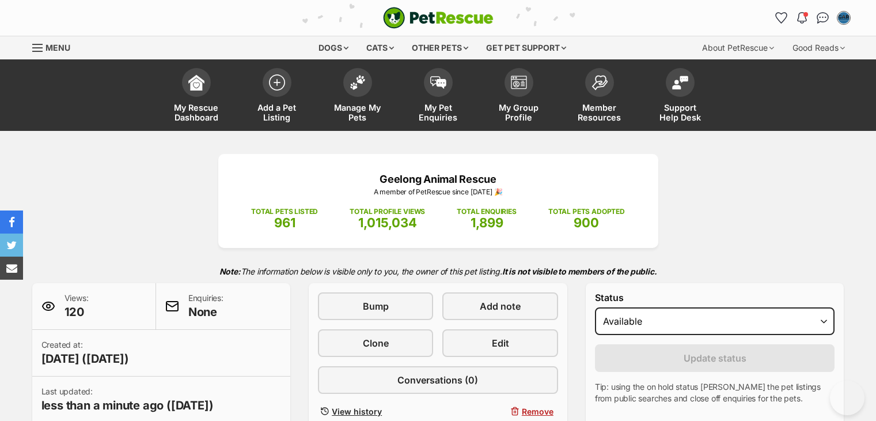 This screenshot has width=876, height=421. Describe the element at coordinates (519, 112) in the screenshot. I see `span: My Group Profile` at that location.